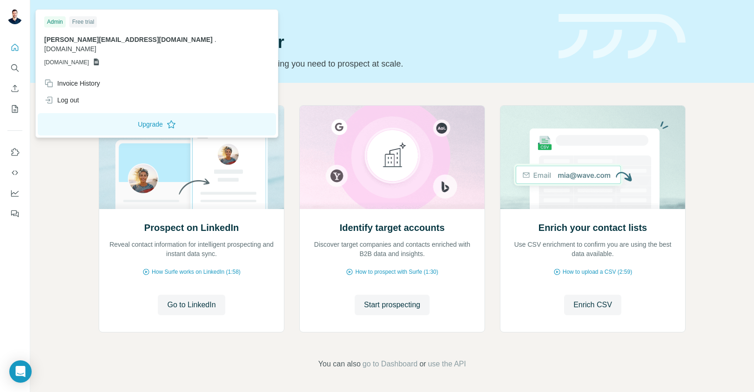 The height and width of the screenshot is (392, 754). Describe the element at coordinates (191, 157) in the screenshot. I see `img: Prospect on LinkedIn` at that location.